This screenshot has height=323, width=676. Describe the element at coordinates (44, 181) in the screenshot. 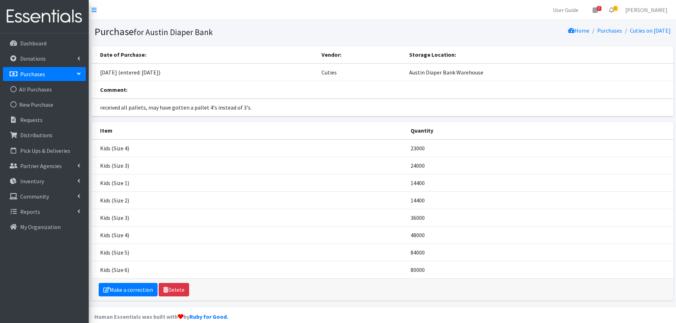

I see `a: Inventory` at that location.